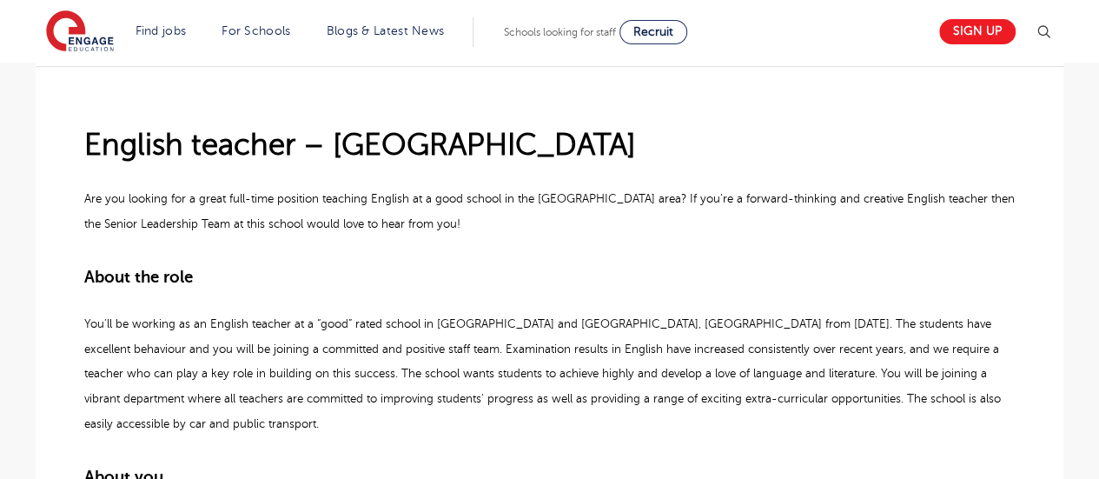 This screenshot has height=479, width=1099. I want to click on a: Find jobs, so click(161, 30).